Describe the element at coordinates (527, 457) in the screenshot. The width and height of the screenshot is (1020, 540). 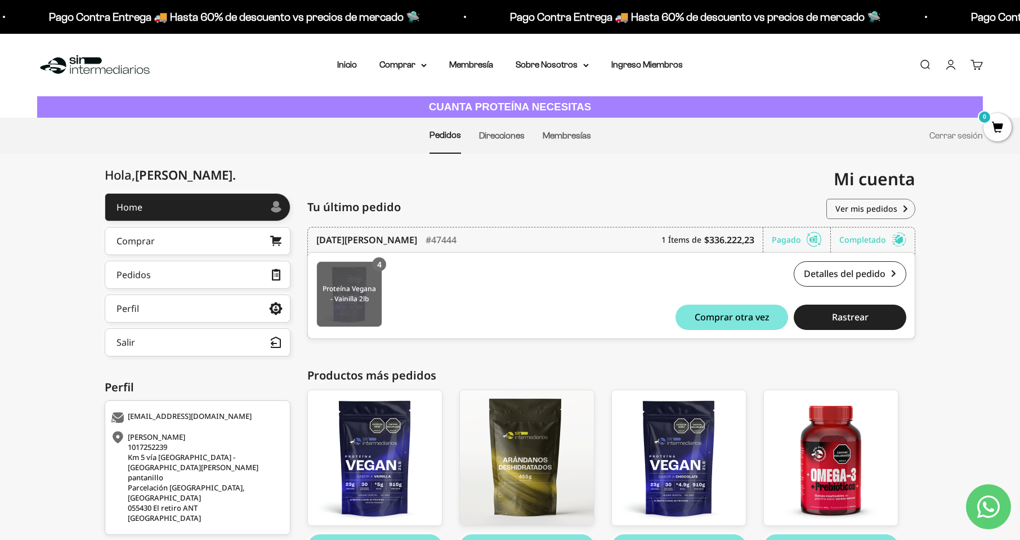
I see `a: Arándanos Deshidratados - 1 Libra (455g)` at that location.